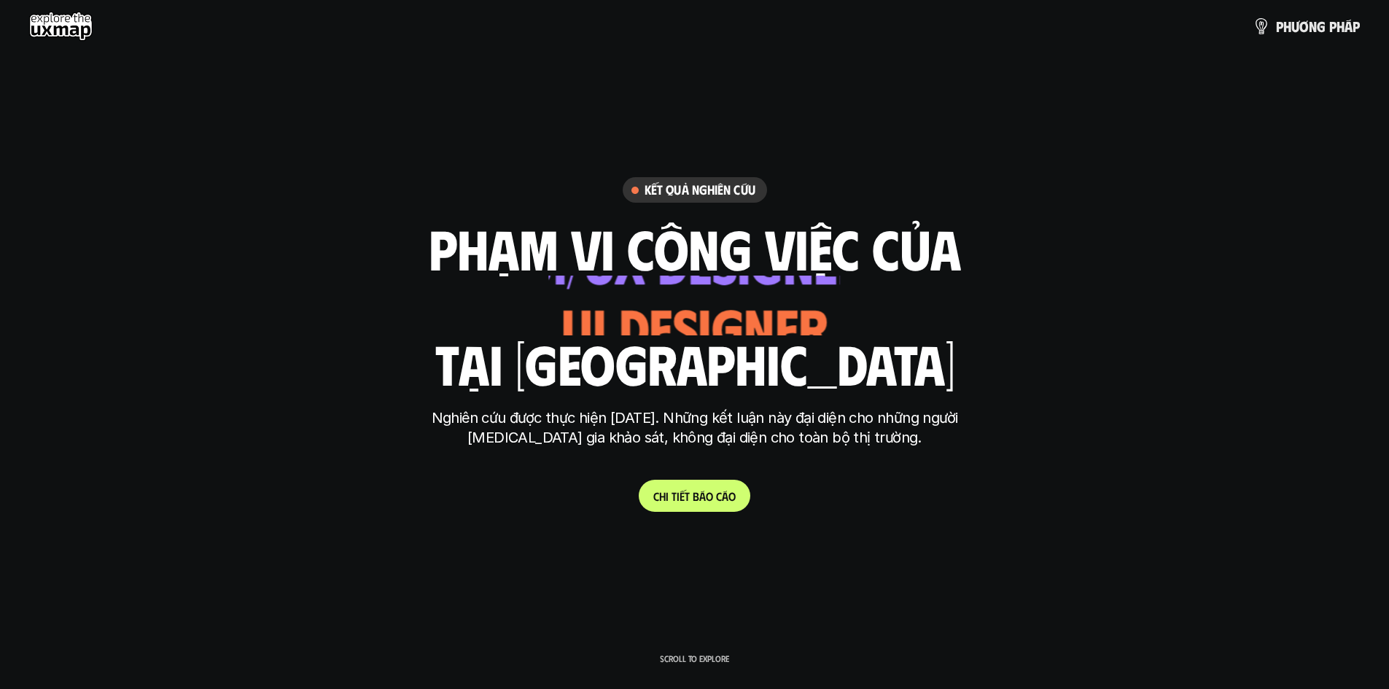  Describe the element at coordinates (695, 248) in the screenshot. I see `h1: phạm vi công việc của` at that location.